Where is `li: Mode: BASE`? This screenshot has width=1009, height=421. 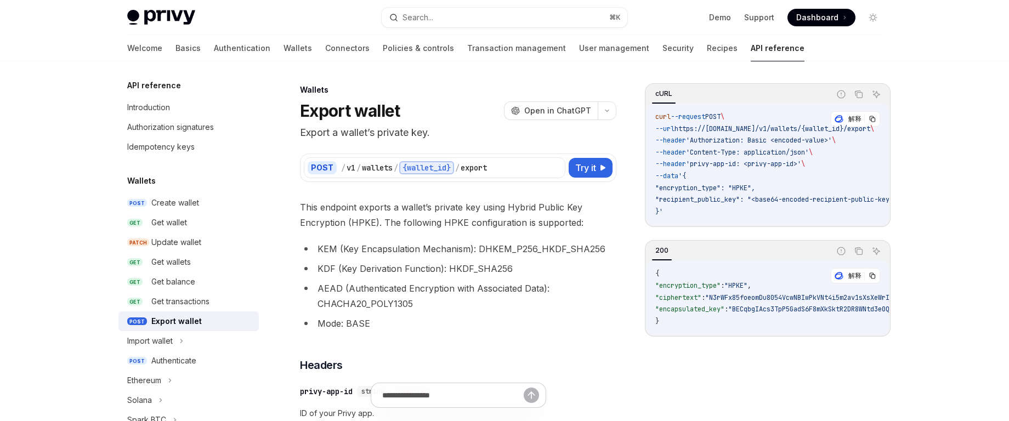
li: Mode: BASE is located at coordinates (458, 324).